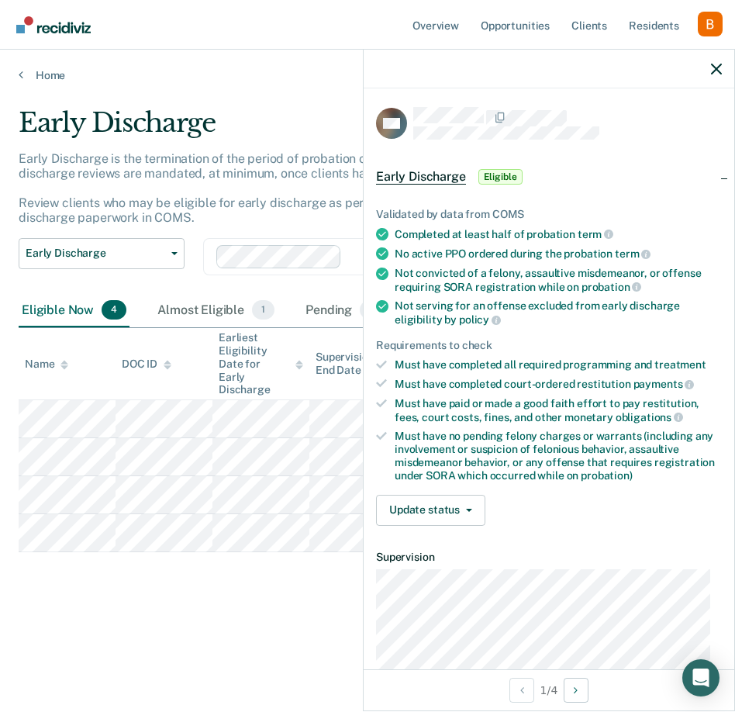 The height and width of the screenshot is (712, 735). I want to click on div: DOC ID, so click(147, 364).